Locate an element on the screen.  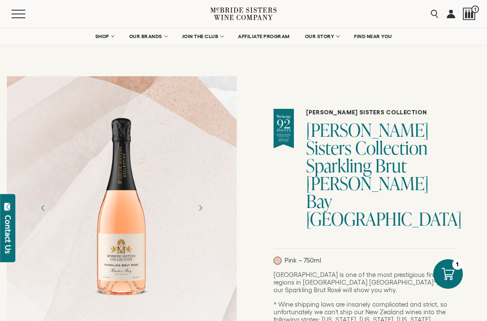
span: OUR STORY is located at coordinates (319, 36).